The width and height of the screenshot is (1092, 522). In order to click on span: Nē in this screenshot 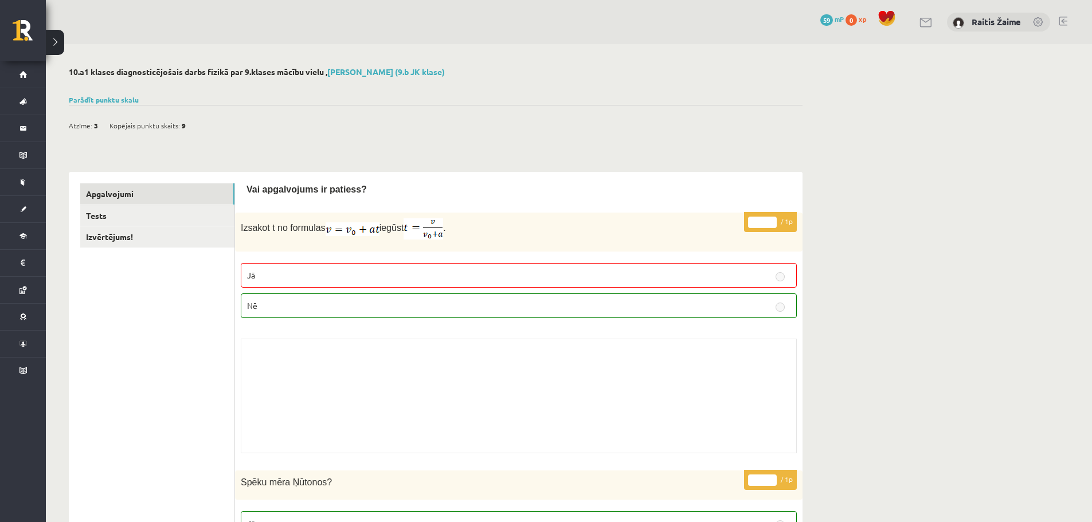, I will do `click(252, 305)`.